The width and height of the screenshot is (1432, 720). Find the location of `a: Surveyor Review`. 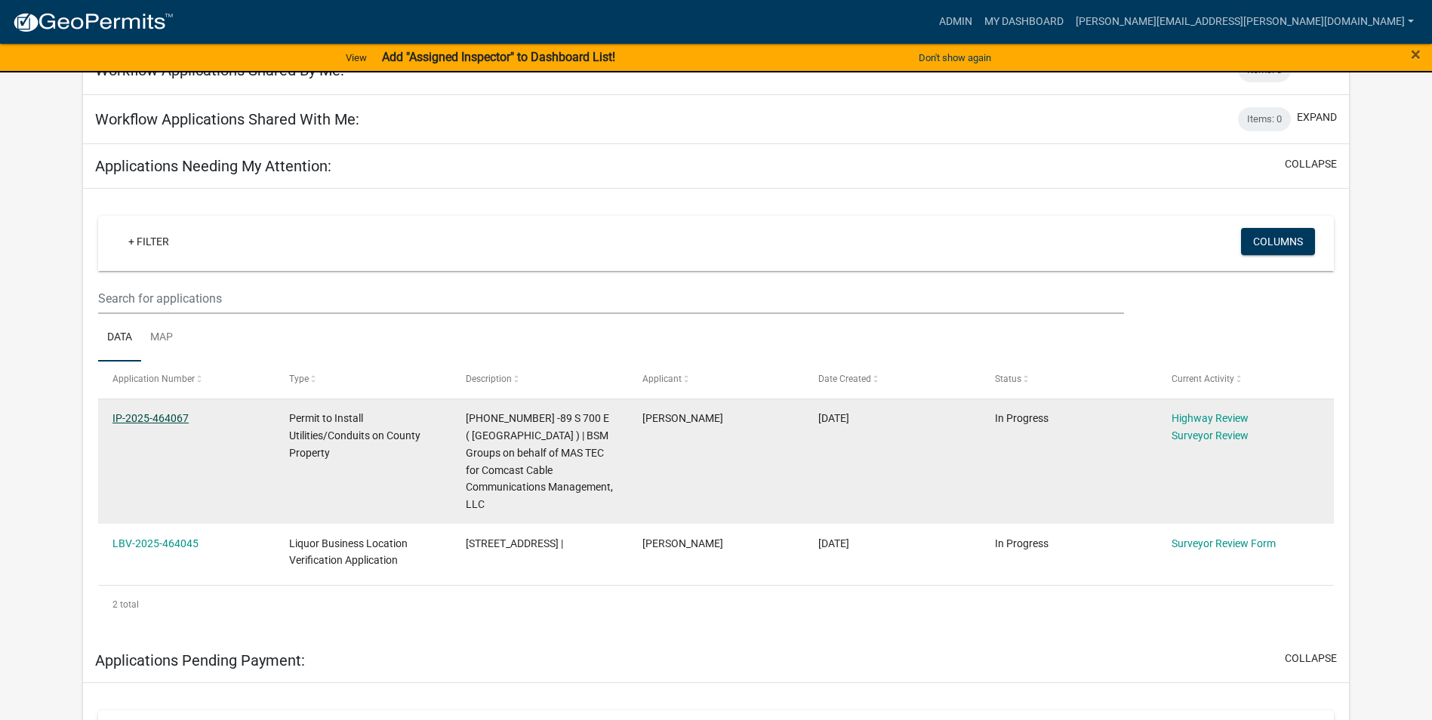

a: Surveyor Review is located at coordinates (1210, 435).